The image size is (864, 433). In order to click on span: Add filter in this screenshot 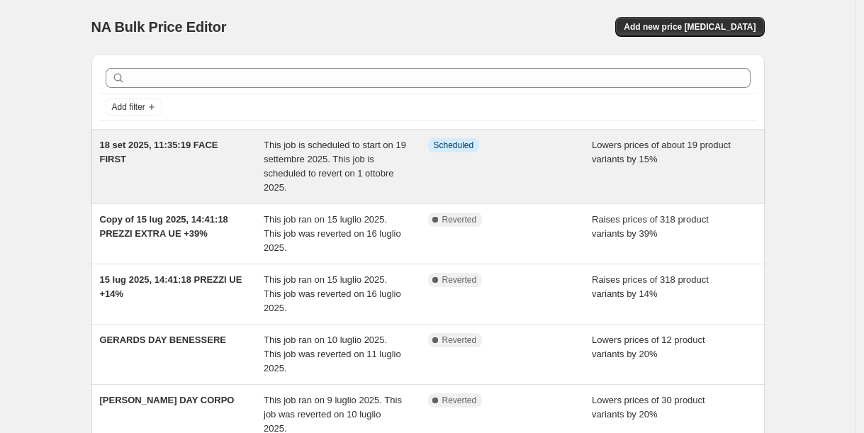, I will do `click(128, 107)`.